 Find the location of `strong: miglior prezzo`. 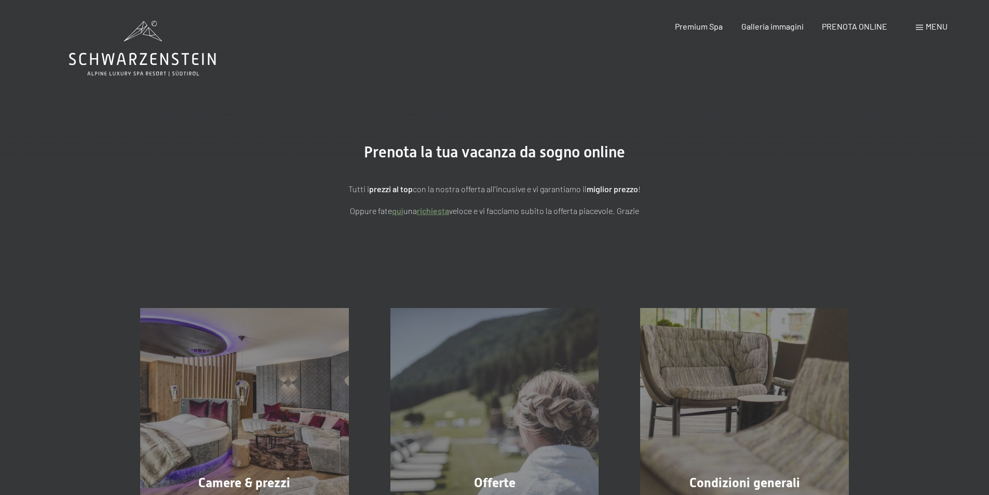

strong: miglior prezzo is located at coordinates (612, 188).